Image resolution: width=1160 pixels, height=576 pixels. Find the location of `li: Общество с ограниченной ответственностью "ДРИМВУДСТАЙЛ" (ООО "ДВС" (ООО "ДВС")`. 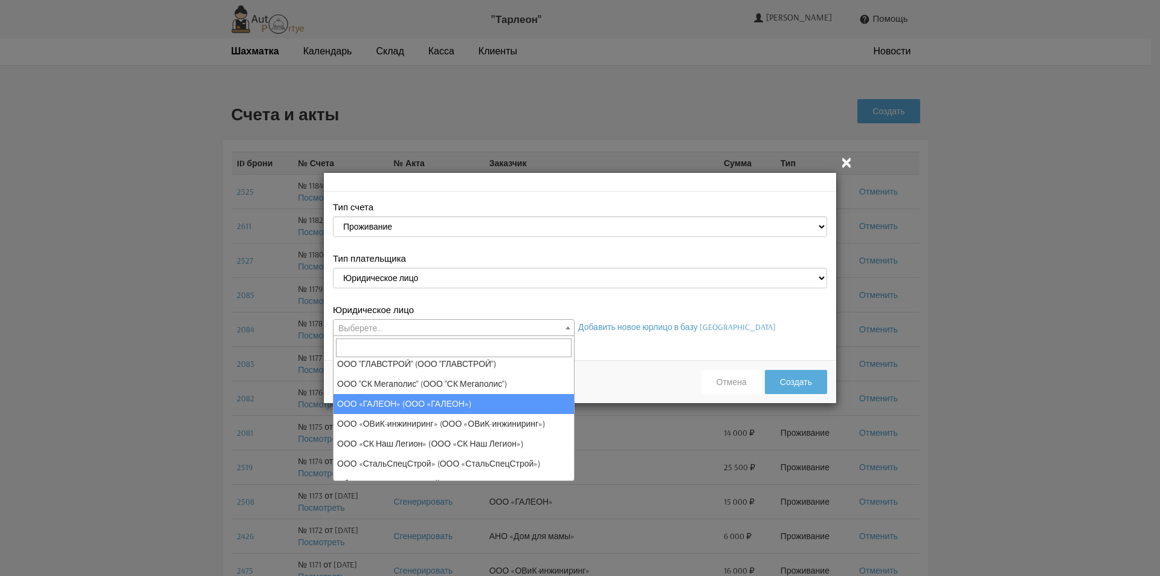

li: Общество с ограниченной ответственностью "ДРИМВУДСТАЙЛ" (ООО "ДВС" (ООО "ДВС") is located at coordinates (454, 490).